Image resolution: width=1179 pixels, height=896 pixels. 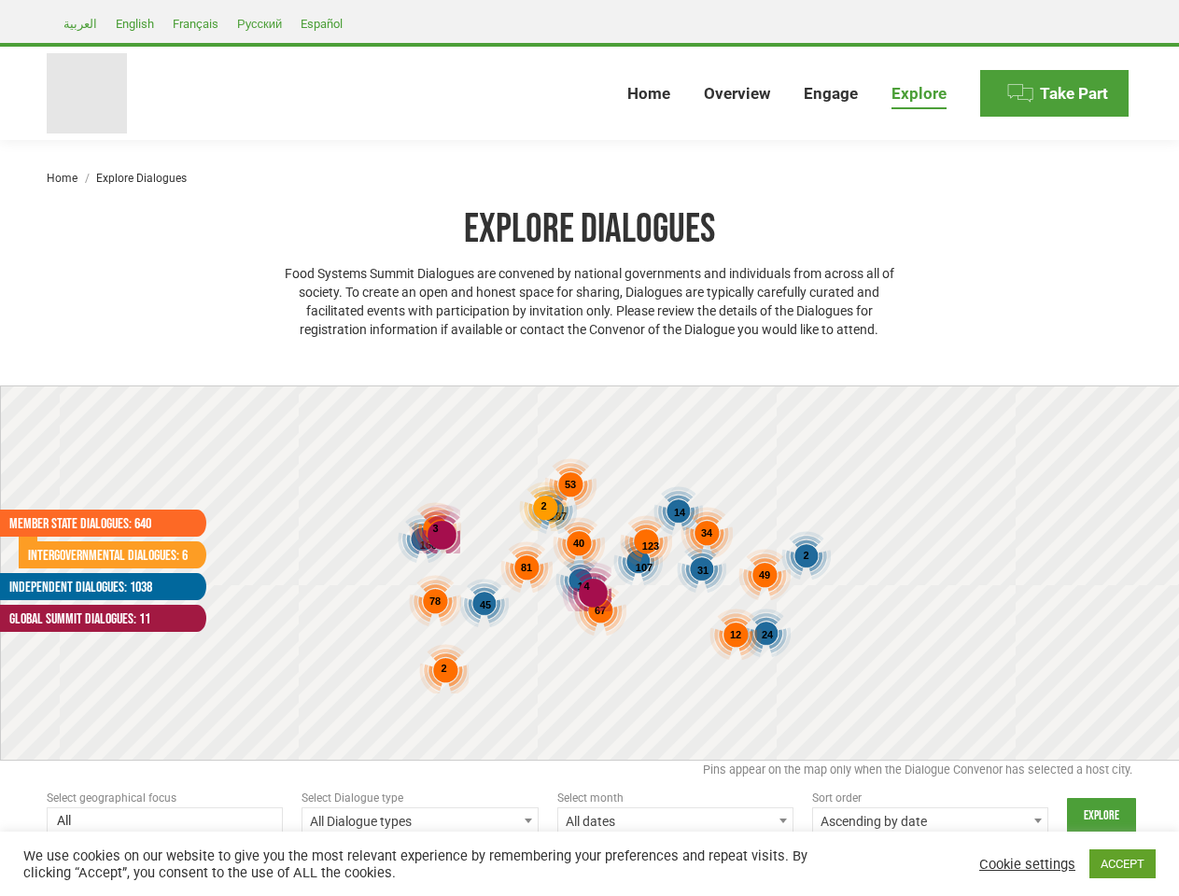 What do you see at coordinates (675, 798) in the screenshot?
I see `div: Select month` at bounding box center [675, 798].